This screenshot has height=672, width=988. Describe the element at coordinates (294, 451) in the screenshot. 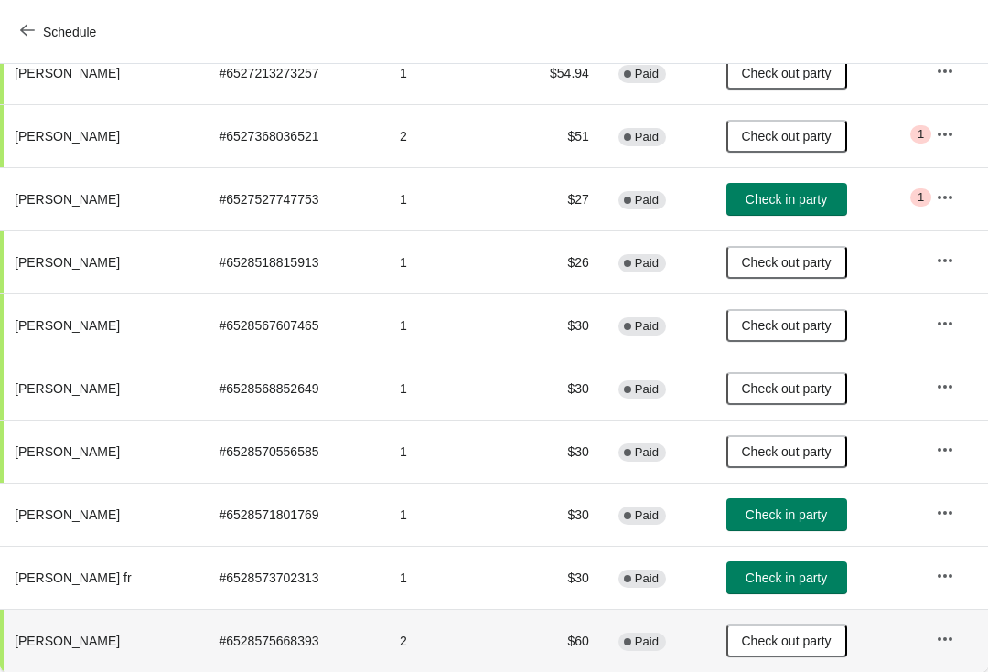

I see `td: # 6528570556585` at that location.